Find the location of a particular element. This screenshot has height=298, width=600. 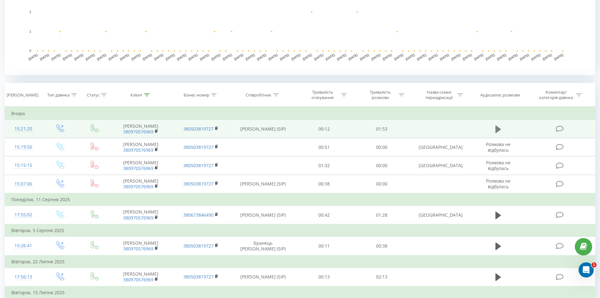

div: 15:26:41 is located at coordinates (23, 245).